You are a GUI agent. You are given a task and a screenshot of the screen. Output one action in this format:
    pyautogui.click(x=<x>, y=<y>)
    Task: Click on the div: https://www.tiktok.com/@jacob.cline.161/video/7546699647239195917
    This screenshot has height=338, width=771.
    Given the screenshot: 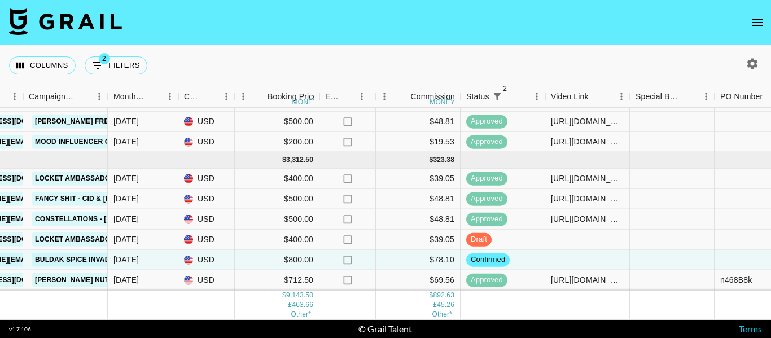 What is the action you would take?
    pyautogui.click(x=587, y=121)
    